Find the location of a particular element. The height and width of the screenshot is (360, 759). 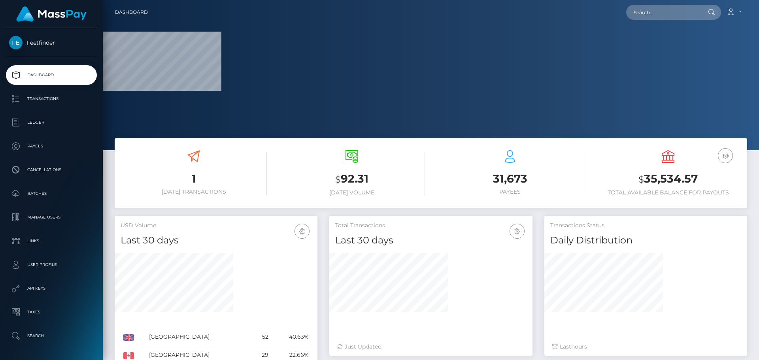

img: MassPay Logo is located at coordinates (51, 14).